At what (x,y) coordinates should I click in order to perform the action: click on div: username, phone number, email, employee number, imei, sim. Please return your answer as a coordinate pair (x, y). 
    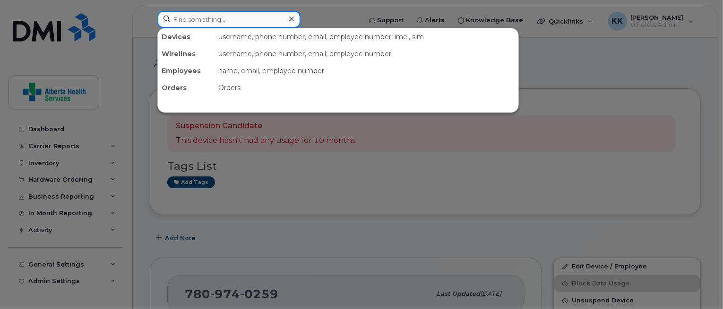
    Looking at the image, I should click on (366, 37).